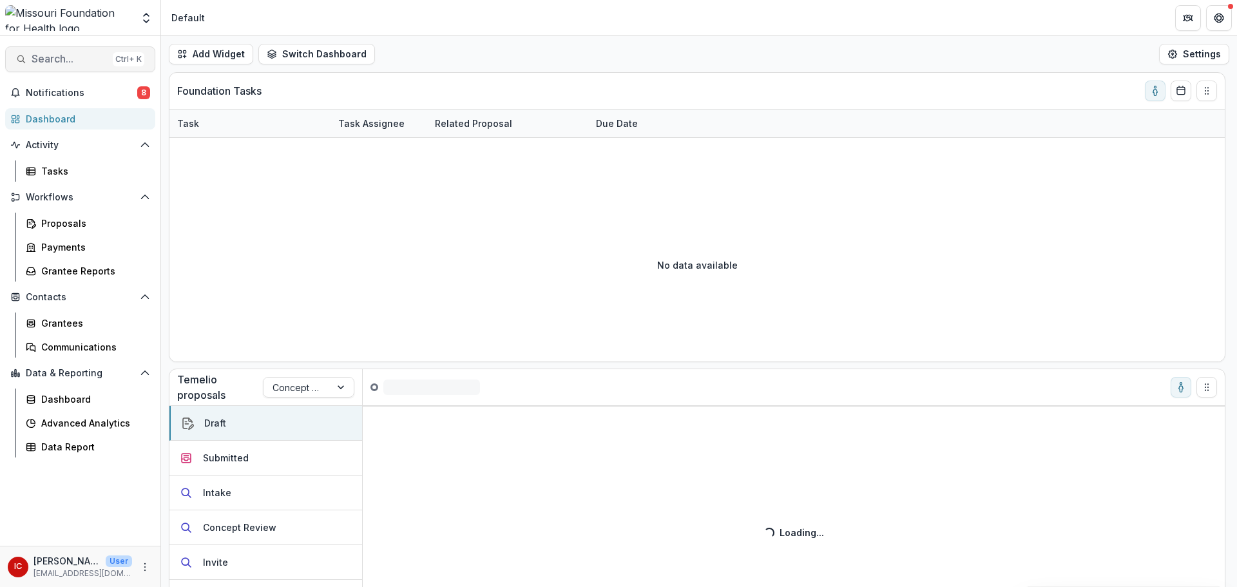  I want to click on a: Payments, so click(88, 247).